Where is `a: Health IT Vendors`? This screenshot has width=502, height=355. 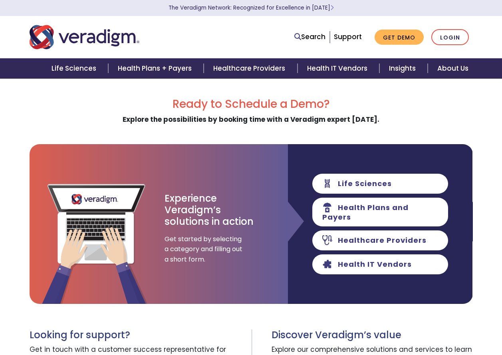
a: Health IT Vendors is located at coordinates (338, 68).